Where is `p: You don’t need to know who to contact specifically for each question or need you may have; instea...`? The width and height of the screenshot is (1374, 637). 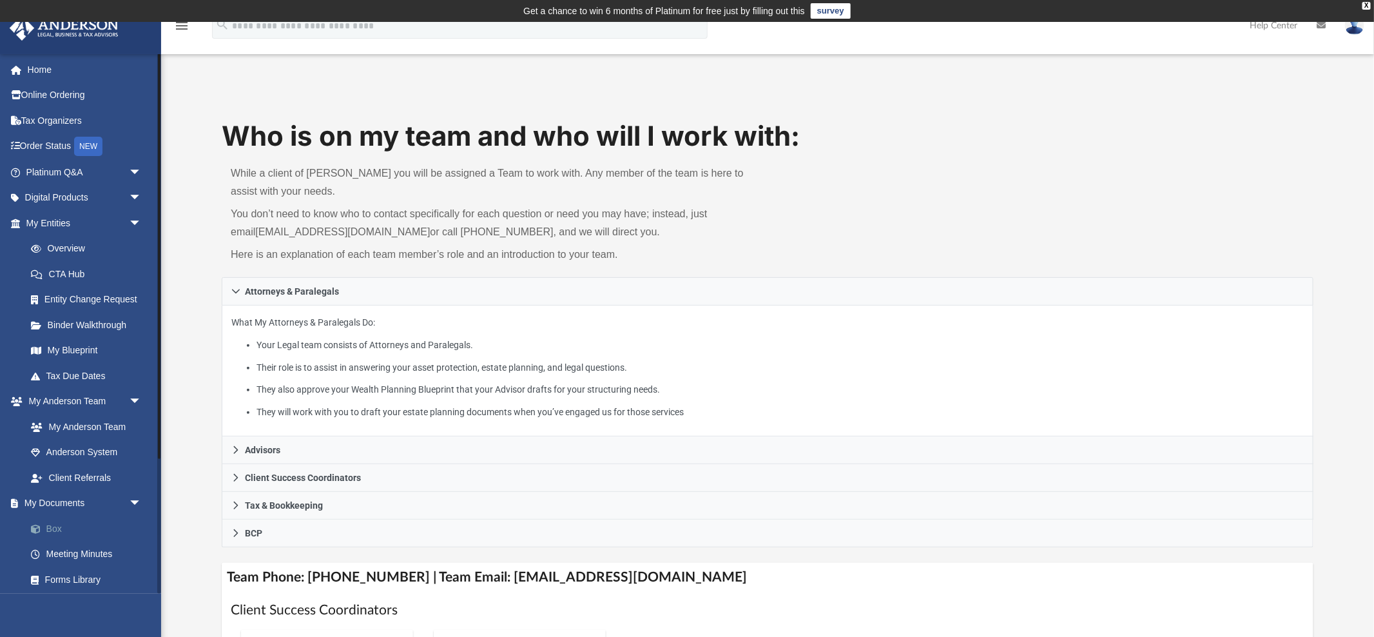 p: You don’t need to know who to contact specifically for each question or need you may have; instea... is located at coordinates (494, 223).